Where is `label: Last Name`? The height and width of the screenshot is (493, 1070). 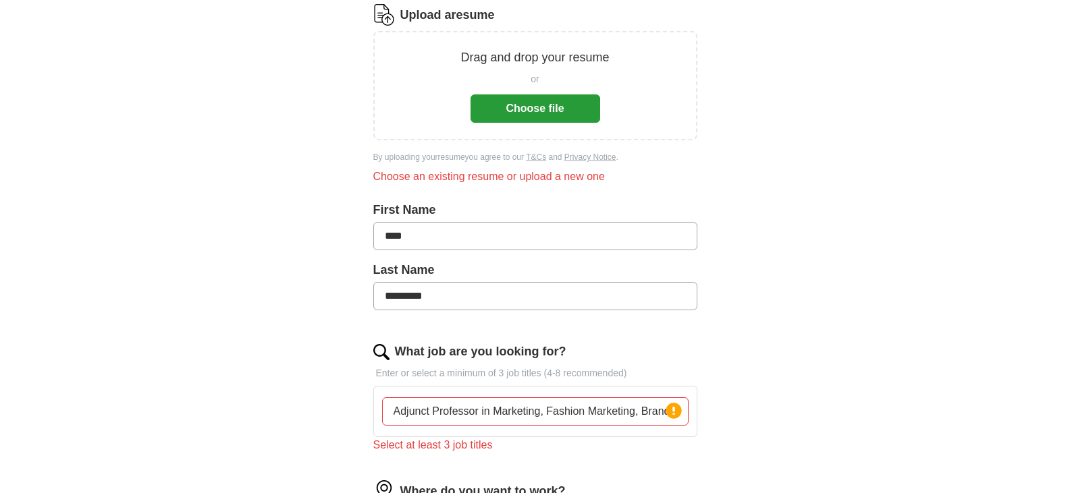 label: Last Name is located at coordinates (535, 270).